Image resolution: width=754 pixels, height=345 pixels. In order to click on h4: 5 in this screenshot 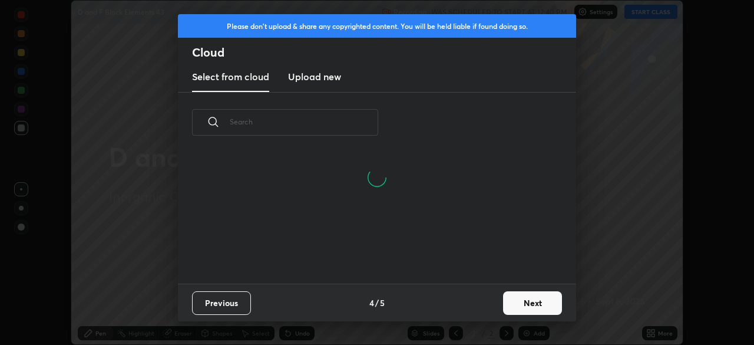, I will do `click(382, 302)`.